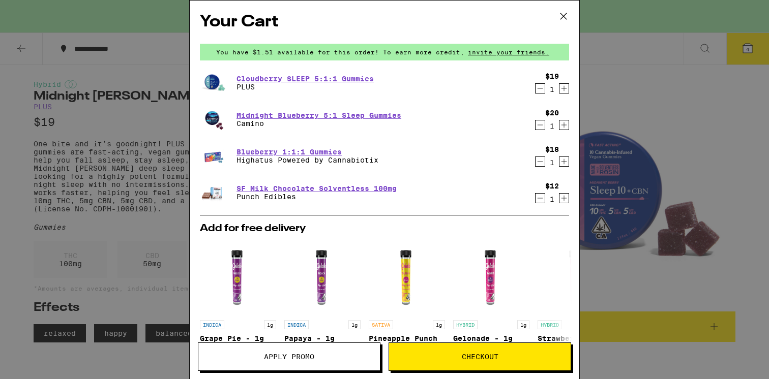 Image resolution: width=769 pixels, height=379 pixels. Describe the element at coordinates (509, 52) in the screenshot. I see `span: invite your friends.` at that location.